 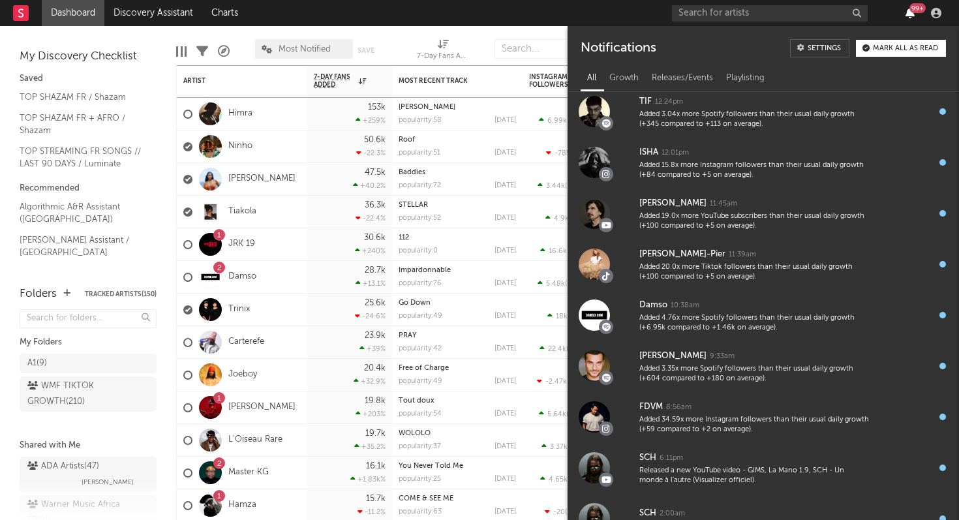 I want to click on span: +87.6 %, so click(x=579, y=186).